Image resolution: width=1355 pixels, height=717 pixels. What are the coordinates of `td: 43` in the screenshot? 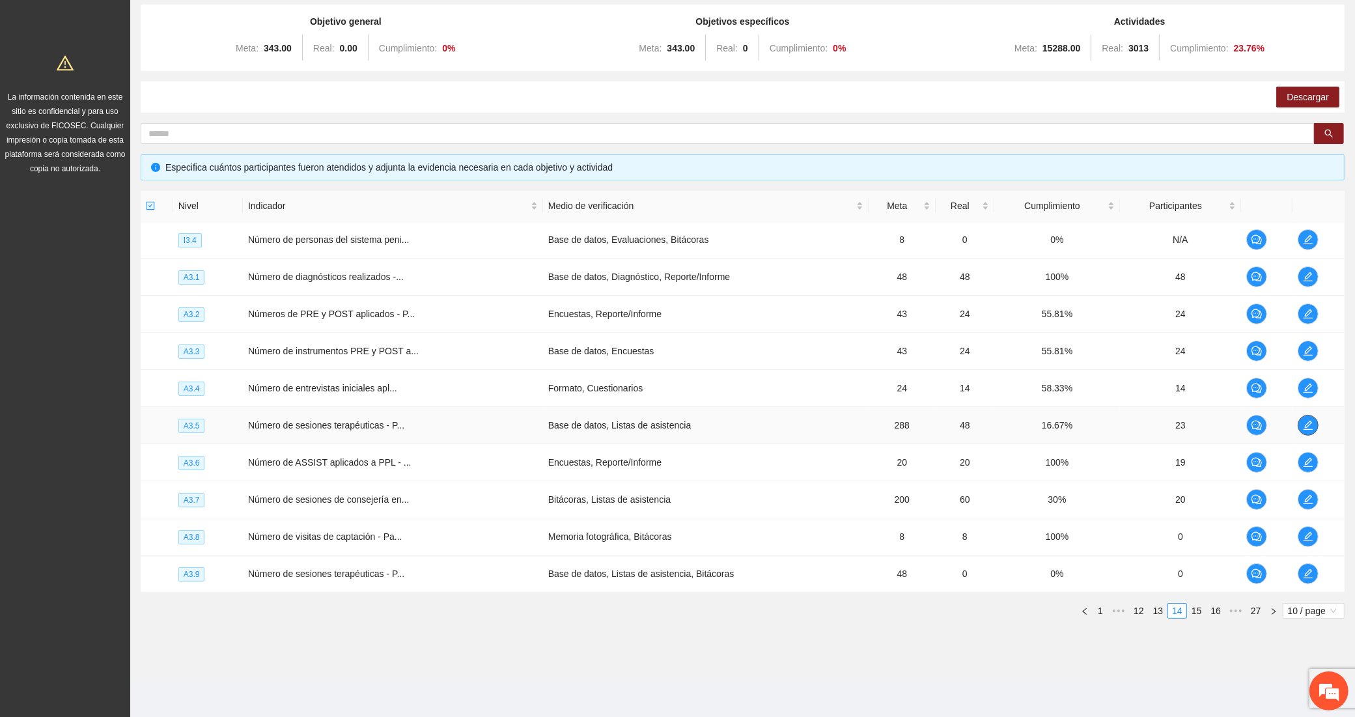 It's located at (902, 351).